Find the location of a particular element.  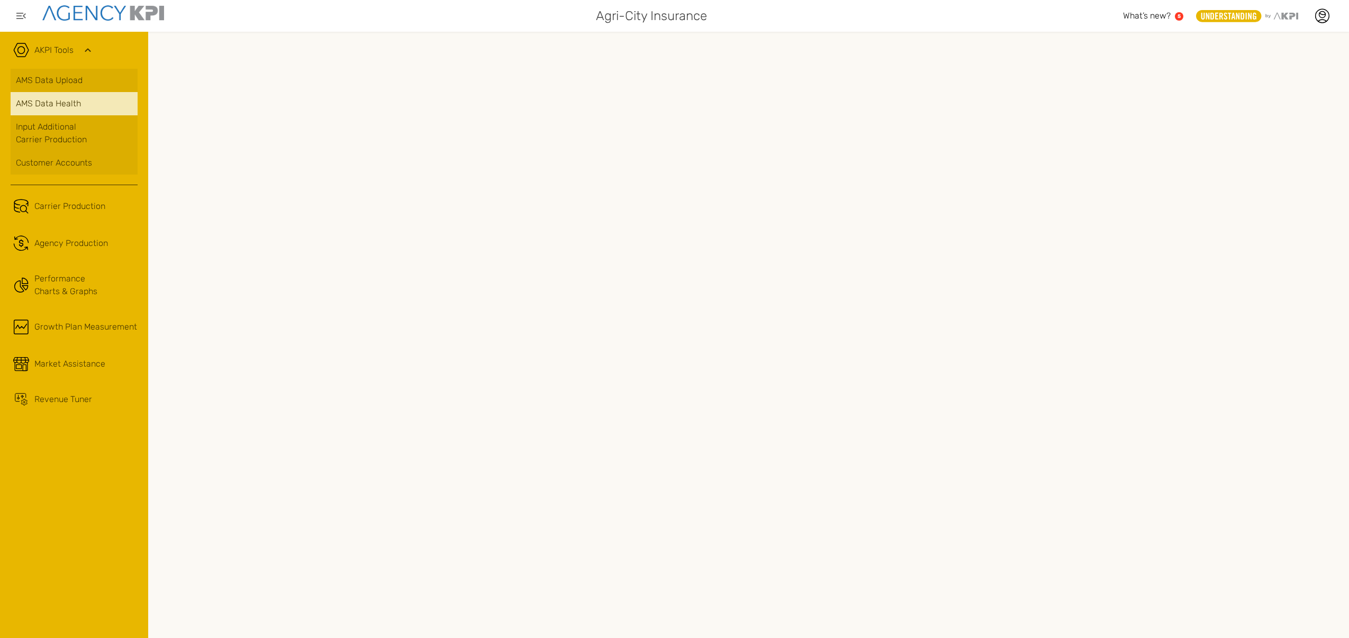

img: agencykpi-logo-550x69-2d9e3fa8.png is located at coordinates (103, 13).